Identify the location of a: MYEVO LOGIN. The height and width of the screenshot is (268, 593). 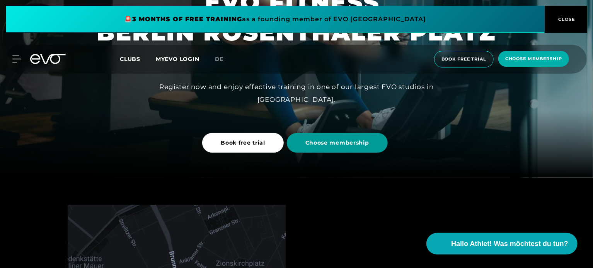
(177, 59).